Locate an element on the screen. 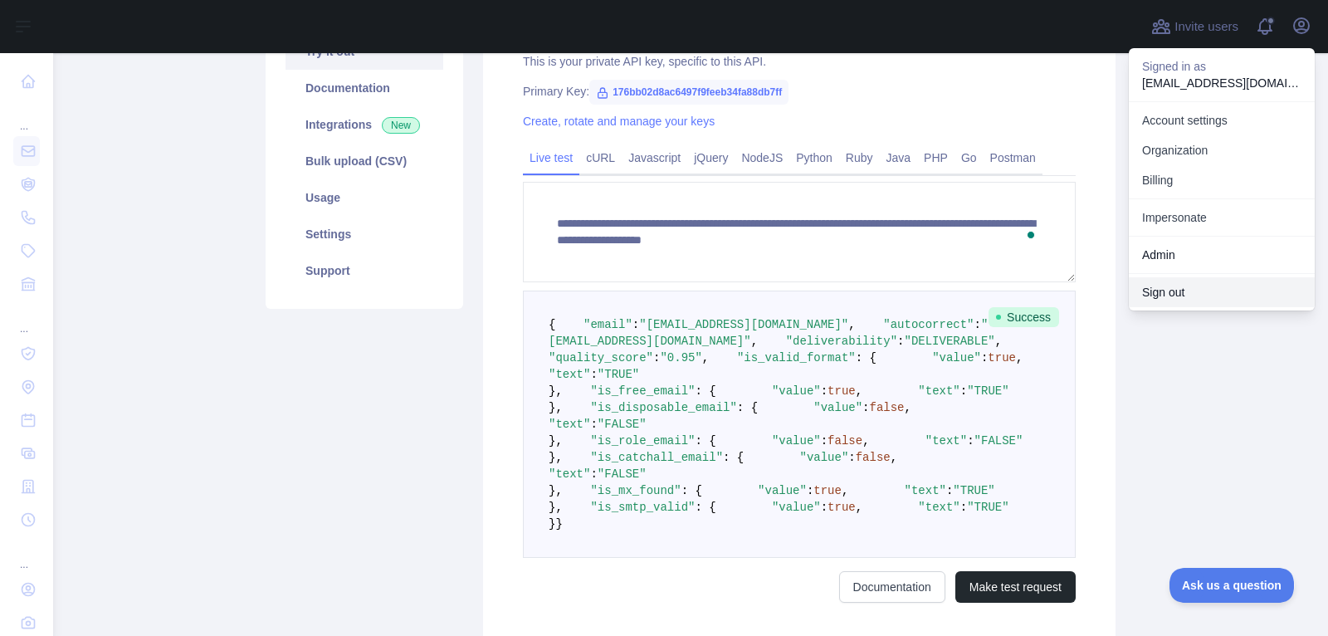  span: "is_role_email" is located at coordinates (642, 441).